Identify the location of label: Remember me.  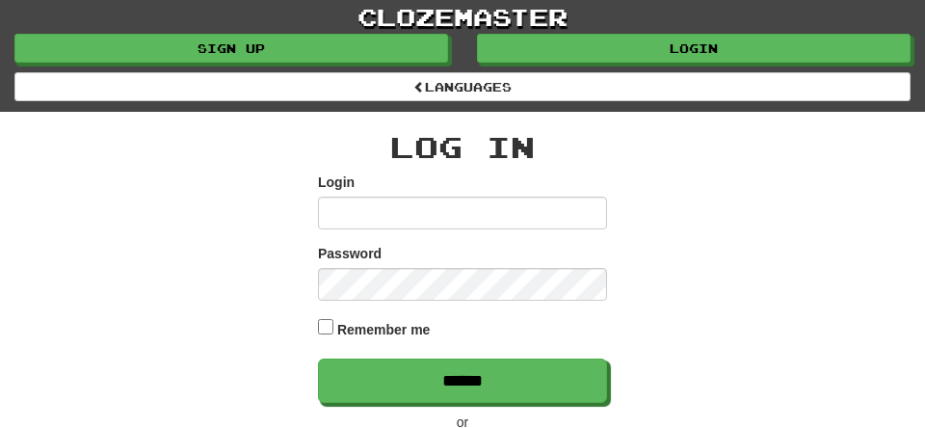
(384, 330).